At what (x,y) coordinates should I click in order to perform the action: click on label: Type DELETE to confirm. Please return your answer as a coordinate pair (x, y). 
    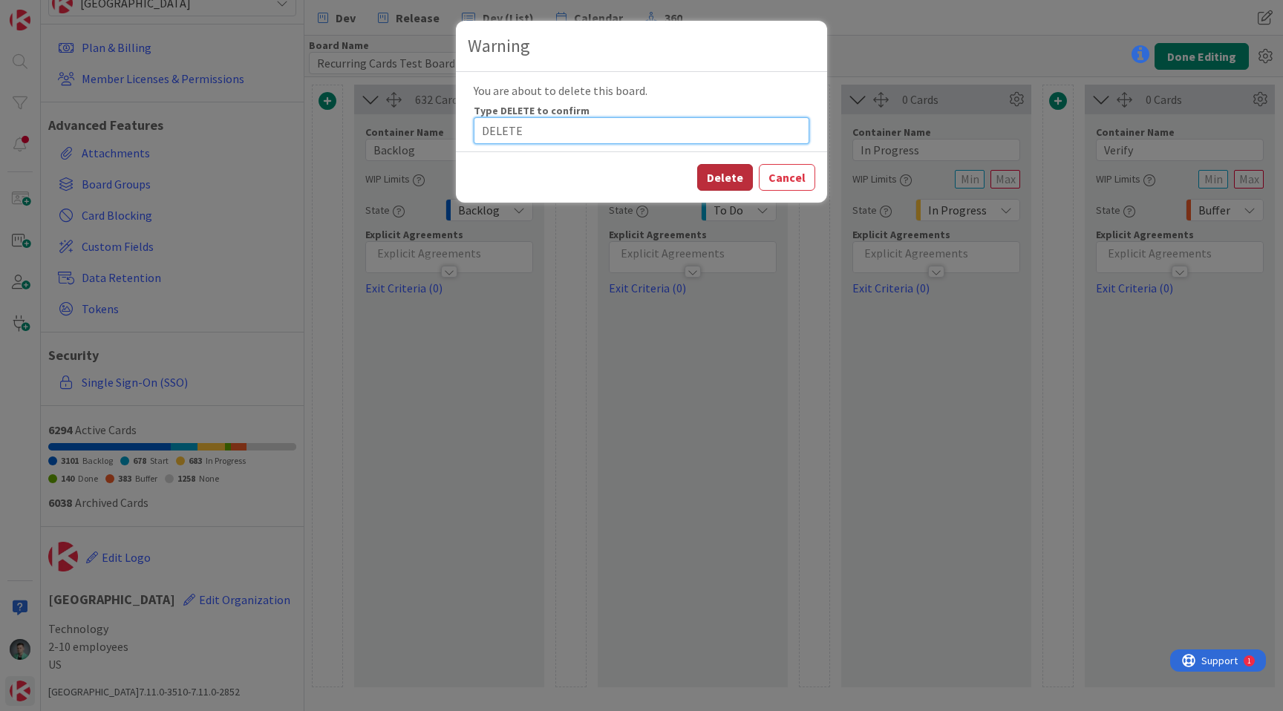
    Looking at the image, I should click on (532, 111).